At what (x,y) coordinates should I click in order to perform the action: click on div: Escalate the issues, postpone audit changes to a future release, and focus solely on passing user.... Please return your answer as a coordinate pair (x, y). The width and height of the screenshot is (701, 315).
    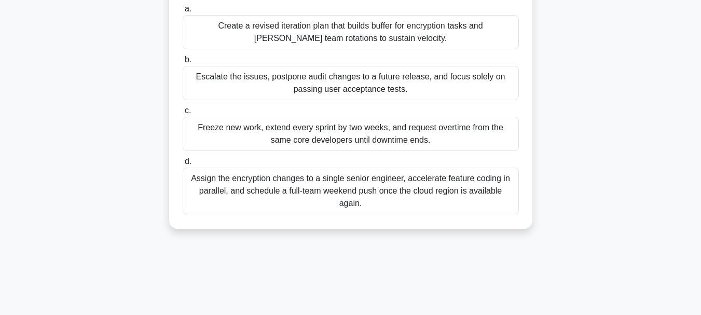
    Looking at the image, I should click on (351, 83).